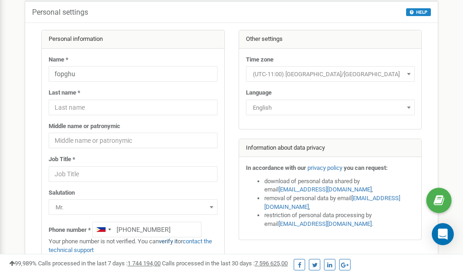 The height and width of the screenshot is (275, 463). Describe the element at coordinates (133, 245) in the screenshot. I see `p: Your phone number is not verified. You can or` at that location.